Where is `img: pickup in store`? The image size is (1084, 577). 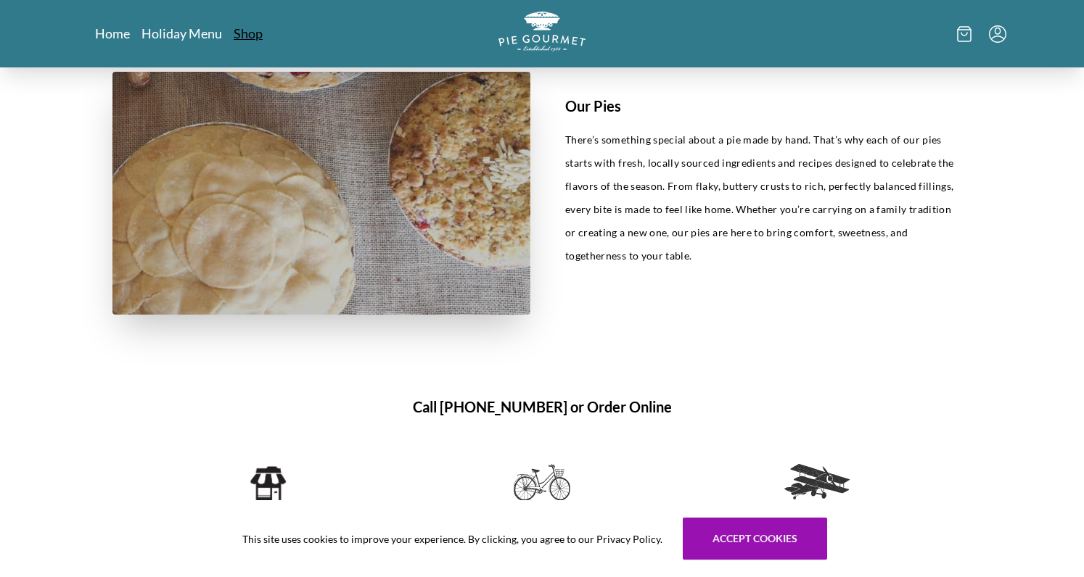 img: pickup in store is located at coordinates (267, 484).